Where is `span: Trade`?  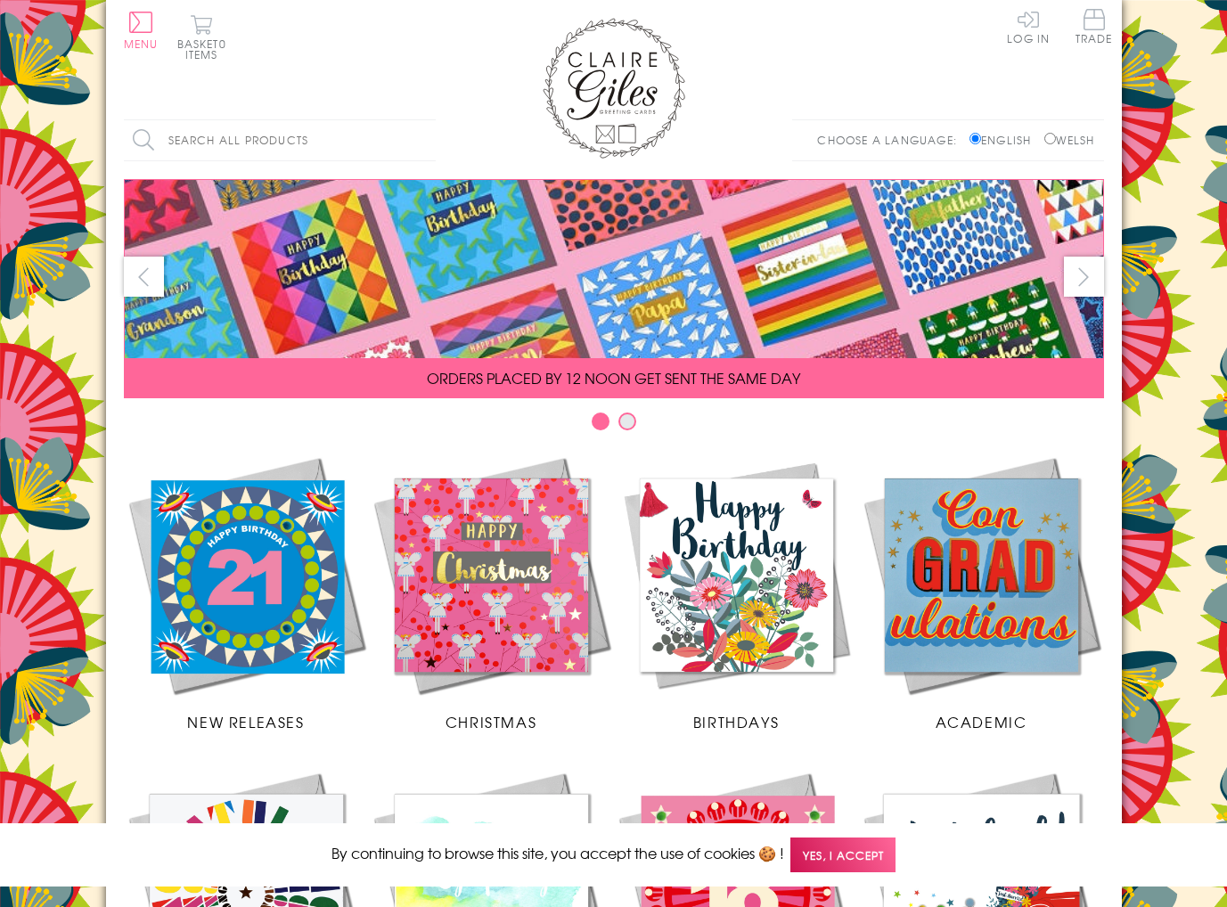 span: Trade is located at coordinates (1095, 26).